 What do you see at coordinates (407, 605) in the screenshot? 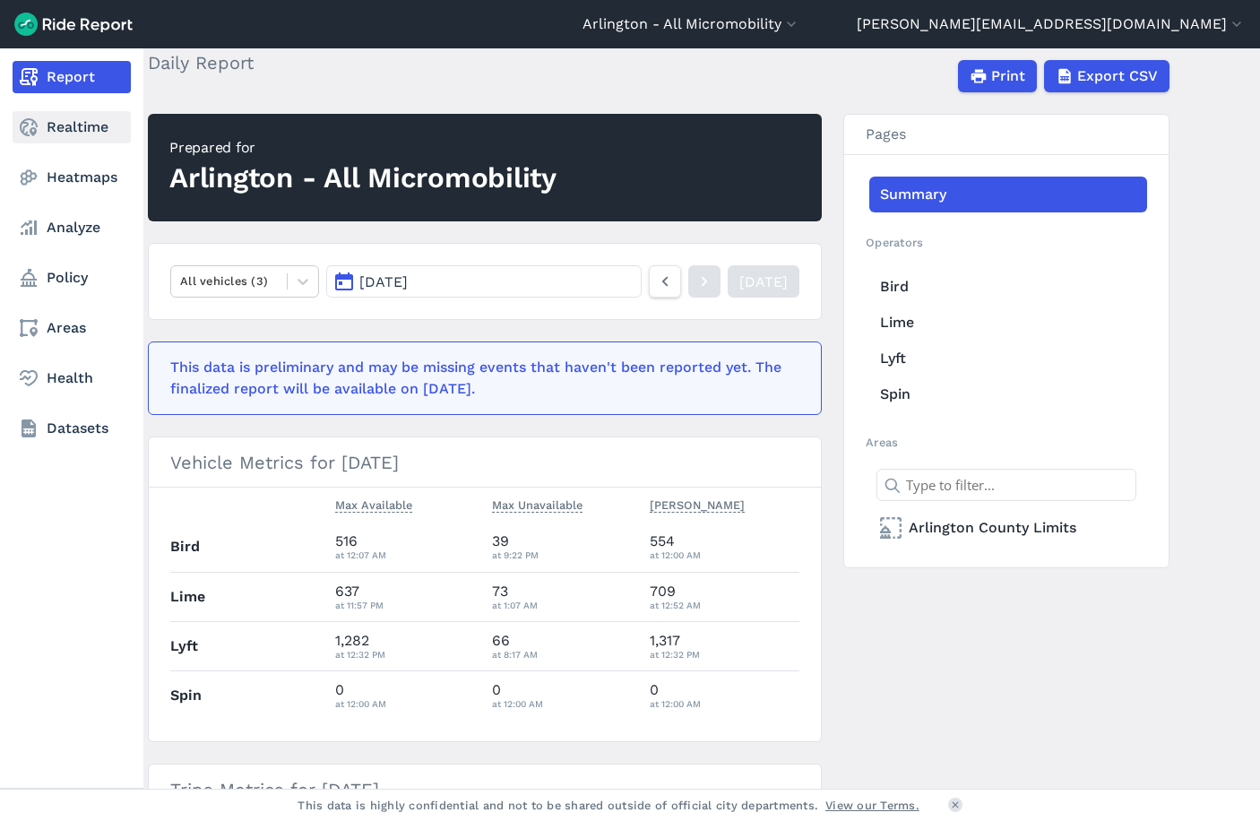
I see `div: at 11:57 PM` at bounding box center [407, 605].